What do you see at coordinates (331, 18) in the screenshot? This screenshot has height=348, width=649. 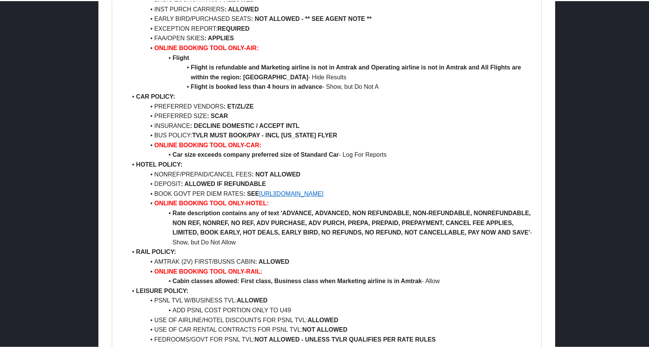 I see `li: EARLY BIRD/PURCHASED SEATS` at bounding box center [331, 18].